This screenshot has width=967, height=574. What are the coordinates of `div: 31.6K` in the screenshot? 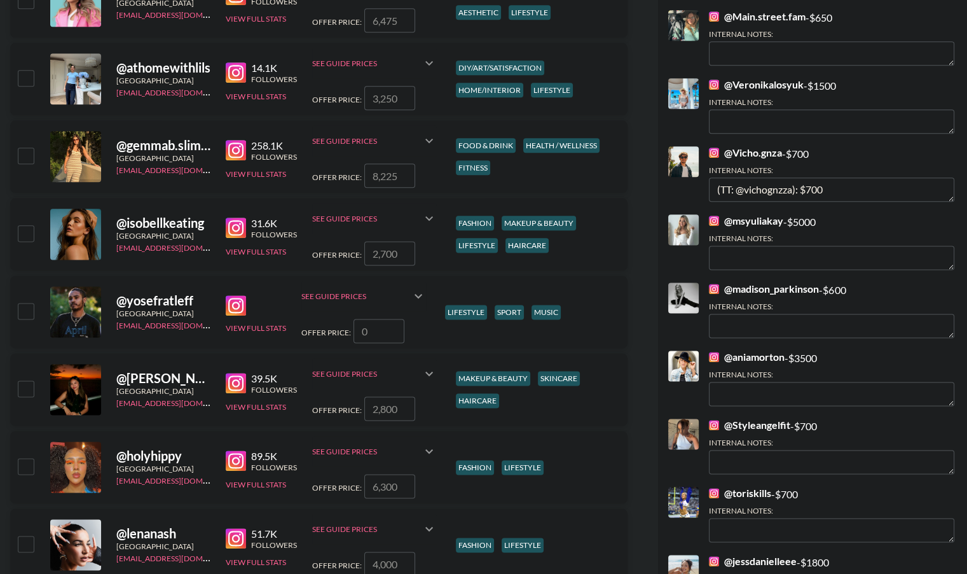 It's located at (274, 223).